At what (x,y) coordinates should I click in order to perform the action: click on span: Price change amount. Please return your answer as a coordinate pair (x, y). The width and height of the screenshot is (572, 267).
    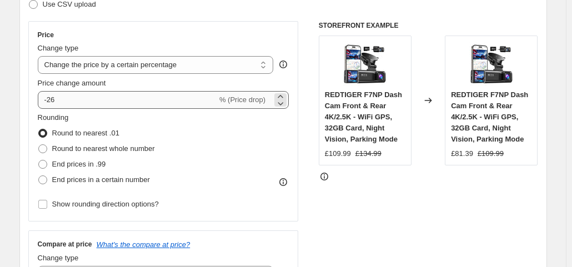
    Looking at the image, I should click on (72, 83).